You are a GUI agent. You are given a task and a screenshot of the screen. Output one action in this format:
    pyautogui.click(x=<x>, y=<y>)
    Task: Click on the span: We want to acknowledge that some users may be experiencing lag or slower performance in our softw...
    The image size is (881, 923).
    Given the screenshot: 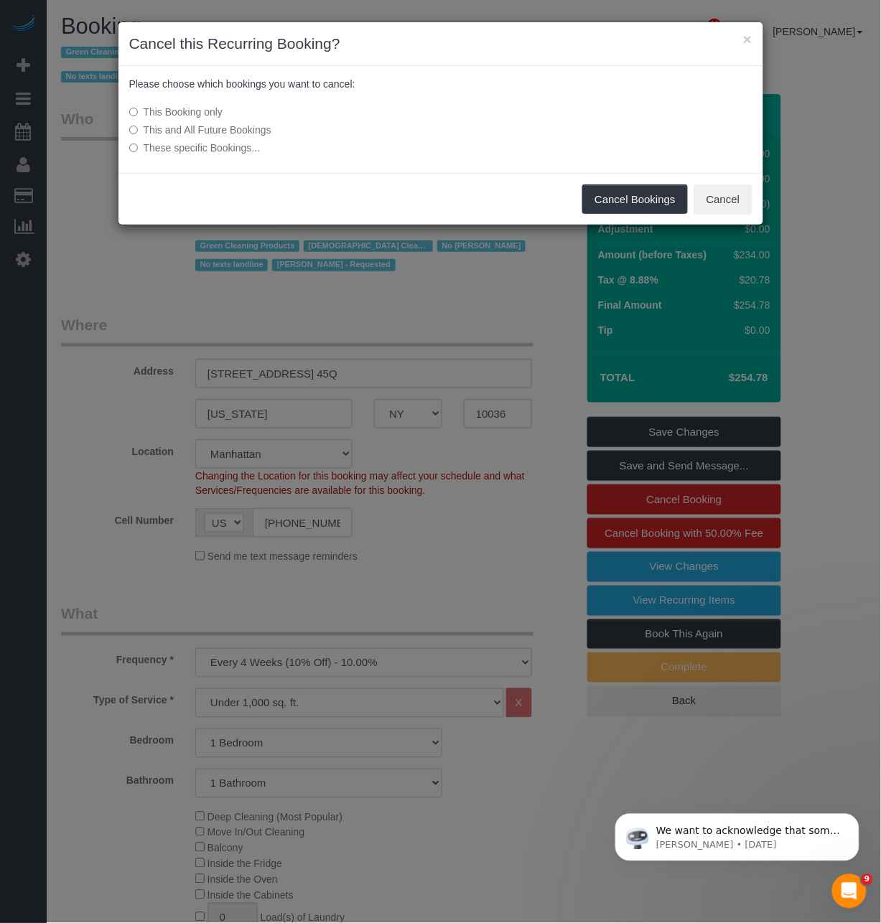 What is the action you would take?
    pyautogui.click(x=154, y=140)
    